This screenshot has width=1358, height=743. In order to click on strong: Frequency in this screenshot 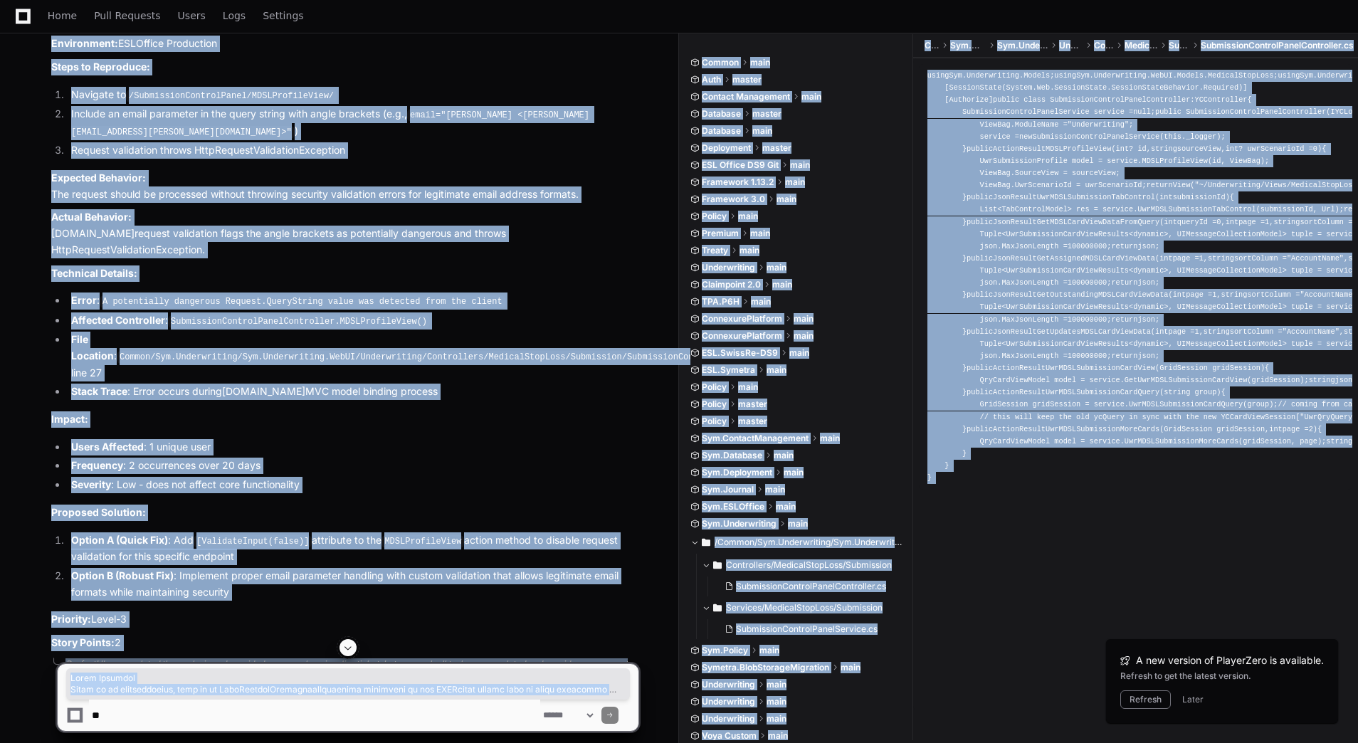, I will do `click(97, 465)`.